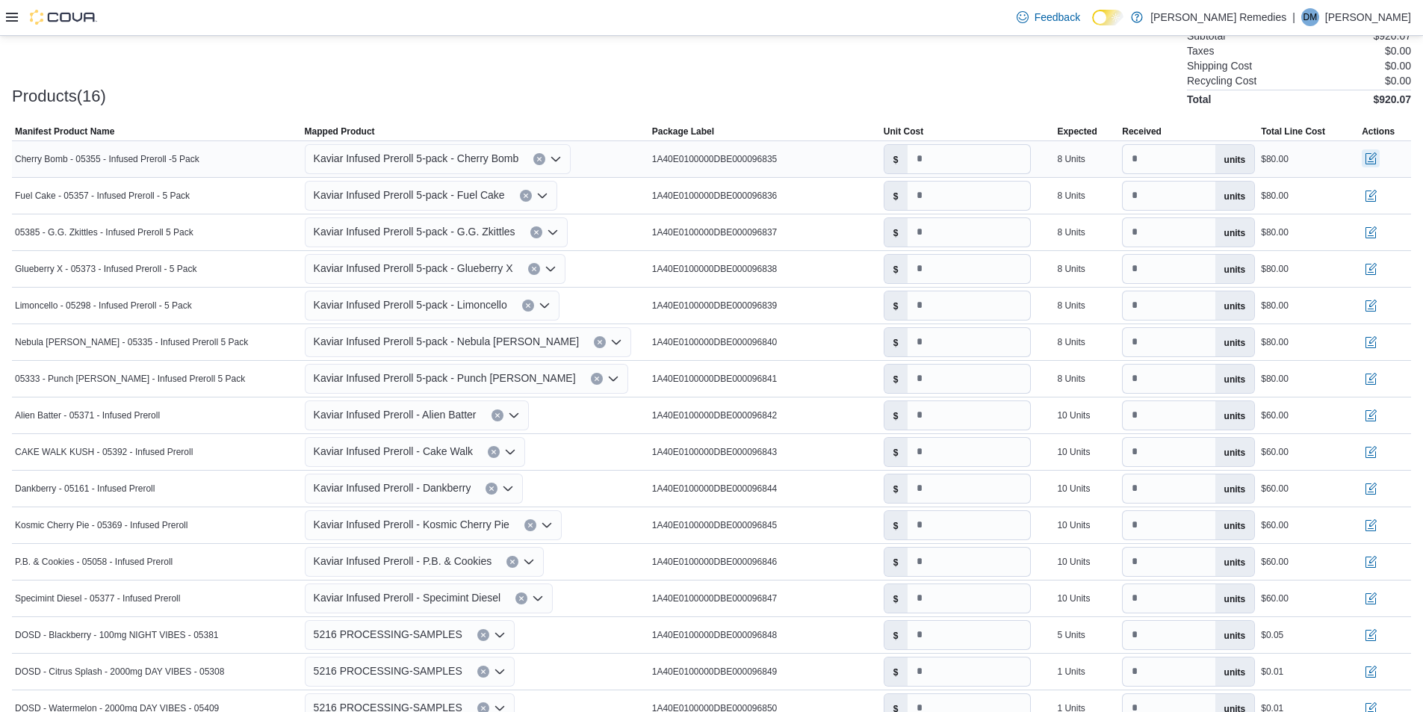  I want to click on span: P.B. & Cookies - 05058 - Infused Preroll, so click(93, 562).